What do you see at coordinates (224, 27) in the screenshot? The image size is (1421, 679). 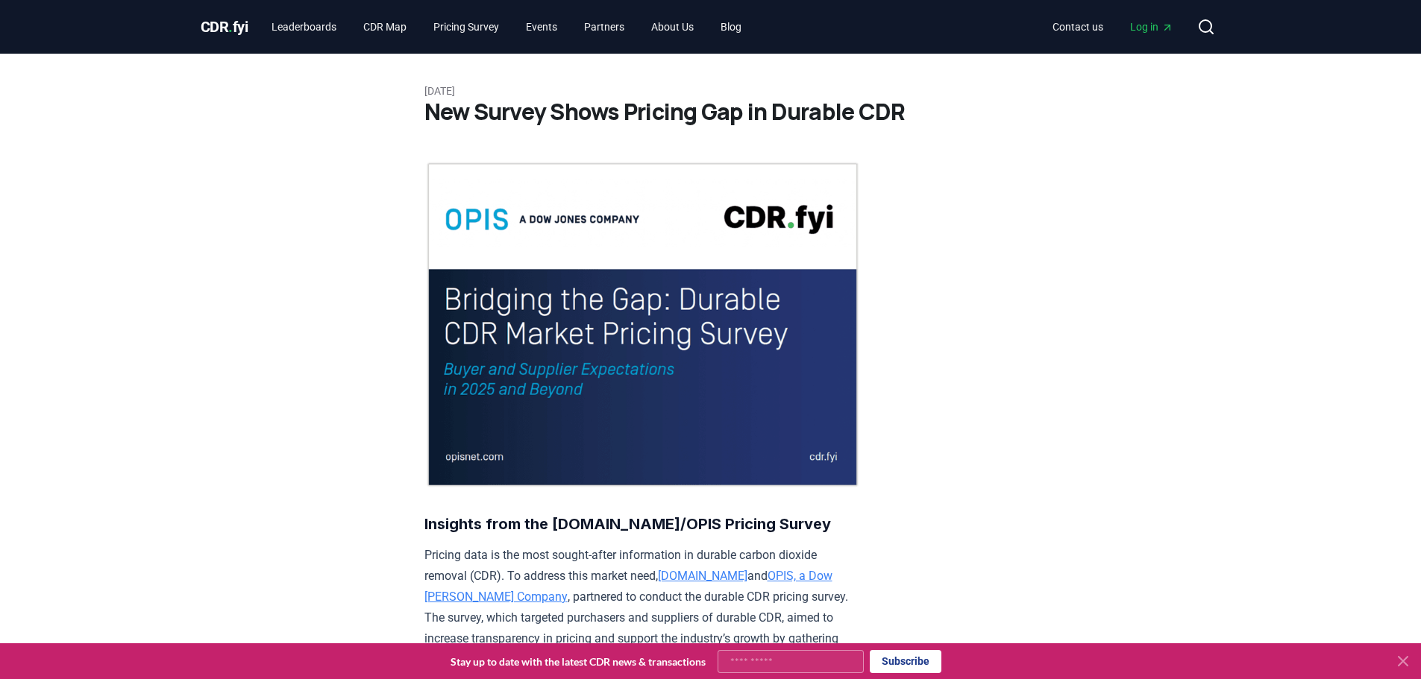 I see `a: CDR.fyi` at bounding box center [224, 27].